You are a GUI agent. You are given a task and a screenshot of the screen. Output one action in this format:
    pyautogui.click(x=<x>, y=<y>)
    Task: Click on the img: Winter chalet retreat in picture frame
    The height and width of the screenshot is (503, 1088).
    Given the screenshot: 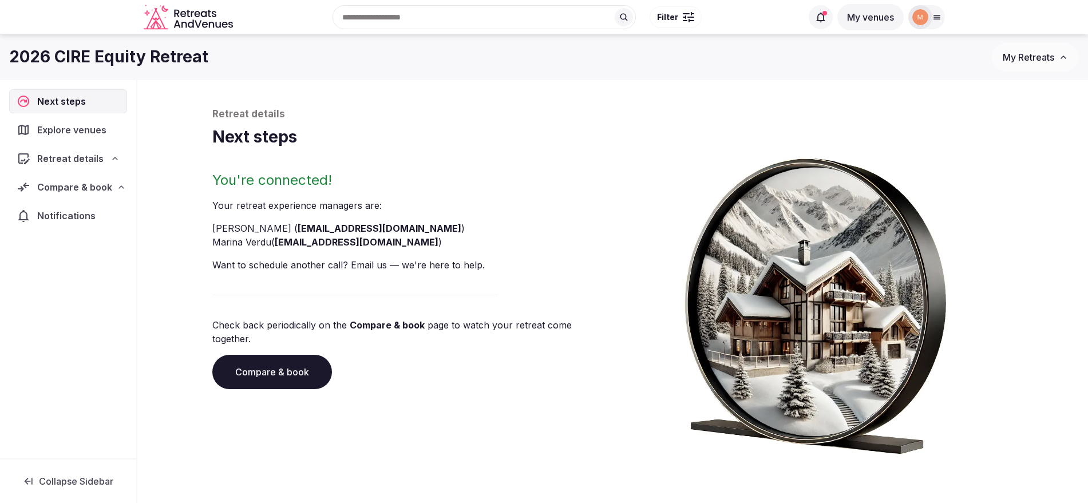 What is the action you would take?
    pyautogui.click(x=816, y=301)
    